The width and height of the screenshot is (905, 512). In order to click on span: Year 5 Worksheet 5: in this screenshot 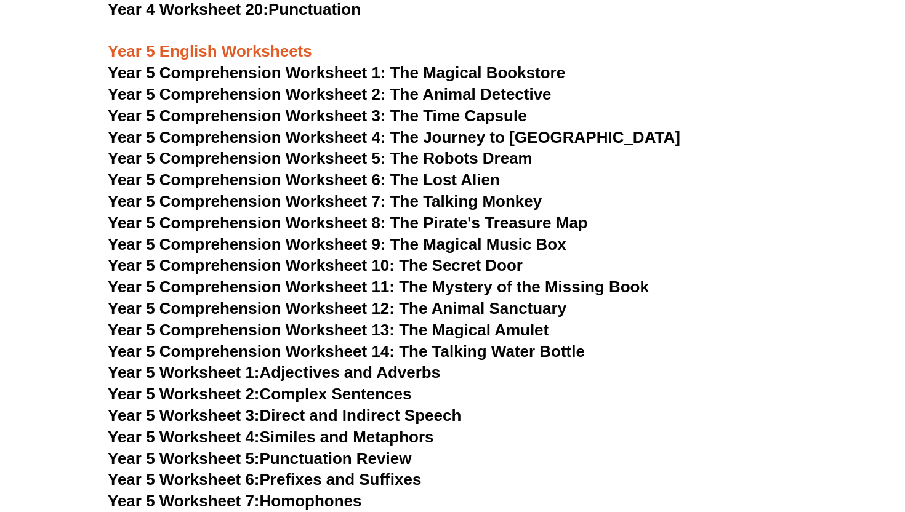, I will do `click(183, 459)`.